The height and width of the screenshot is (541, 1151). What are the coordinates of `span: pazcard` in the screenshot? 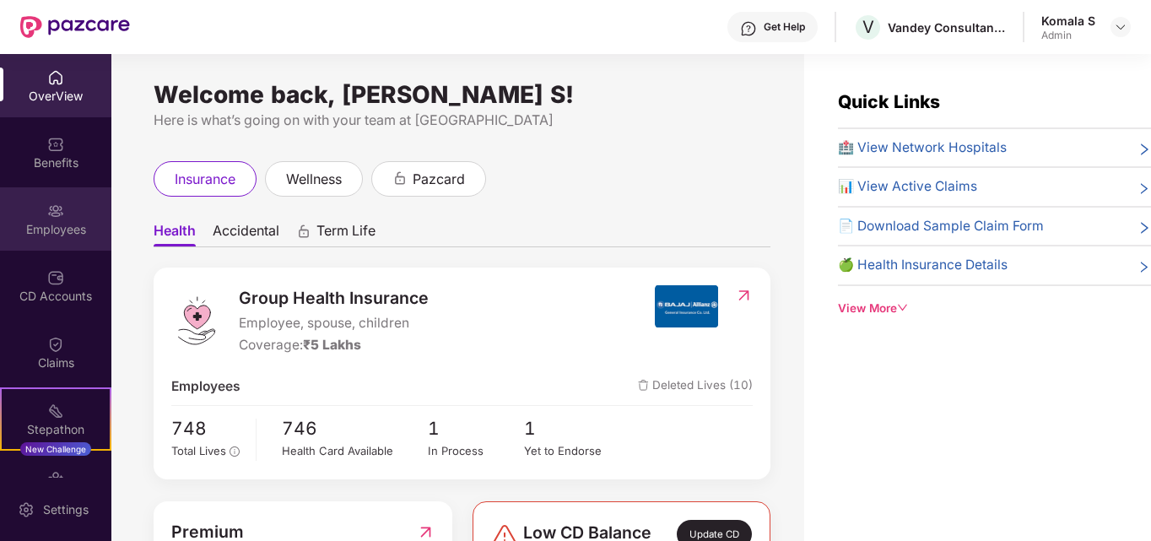 It's located at (439, 179).